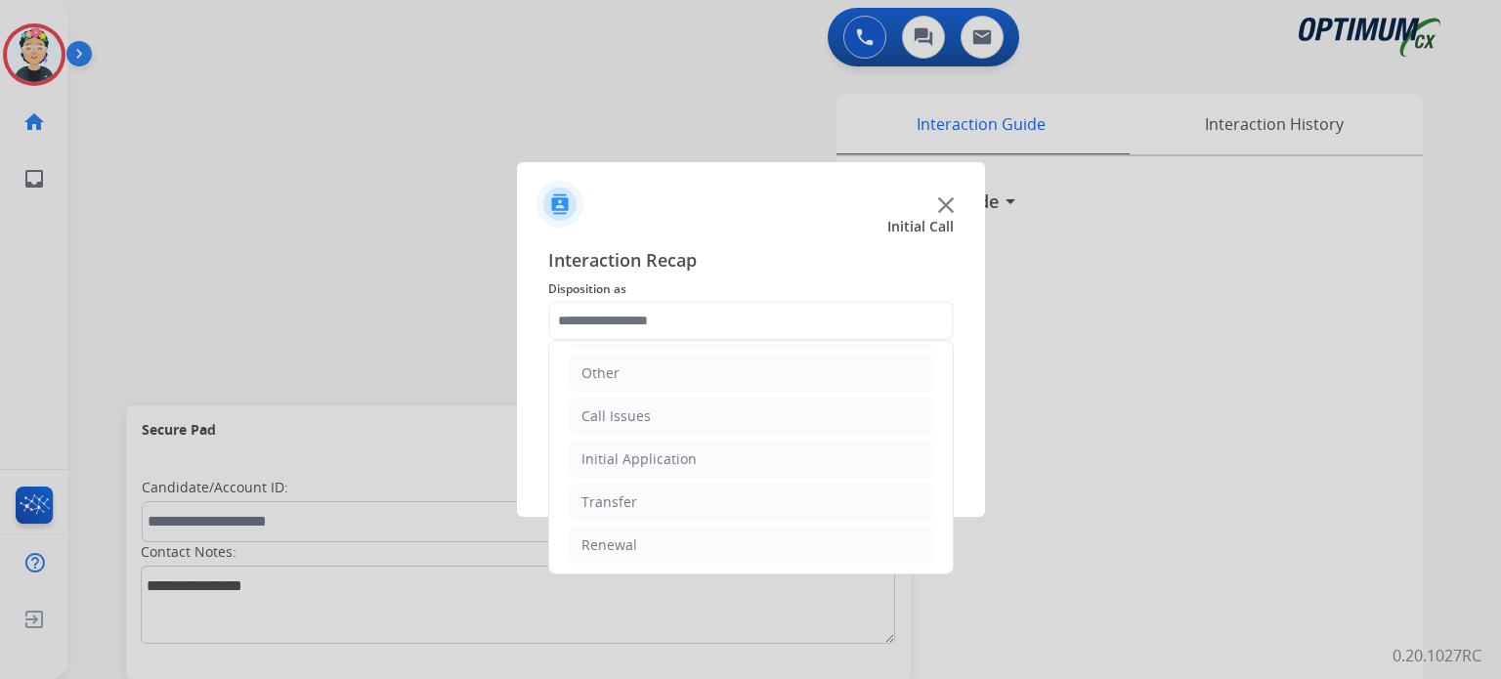 This screenshot has height=679, width=1501. Describe the element at coordinates (616, 416) in the screenshot. I see `div: Call Issues` at that location.